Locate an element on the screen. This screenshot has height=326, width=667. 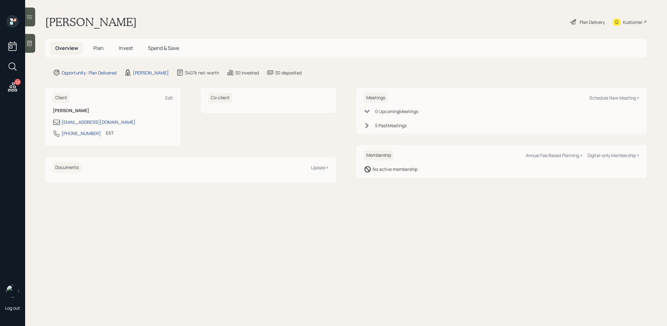
div: Opportunity · Plan Delivered is located at coordinates (89, 73).